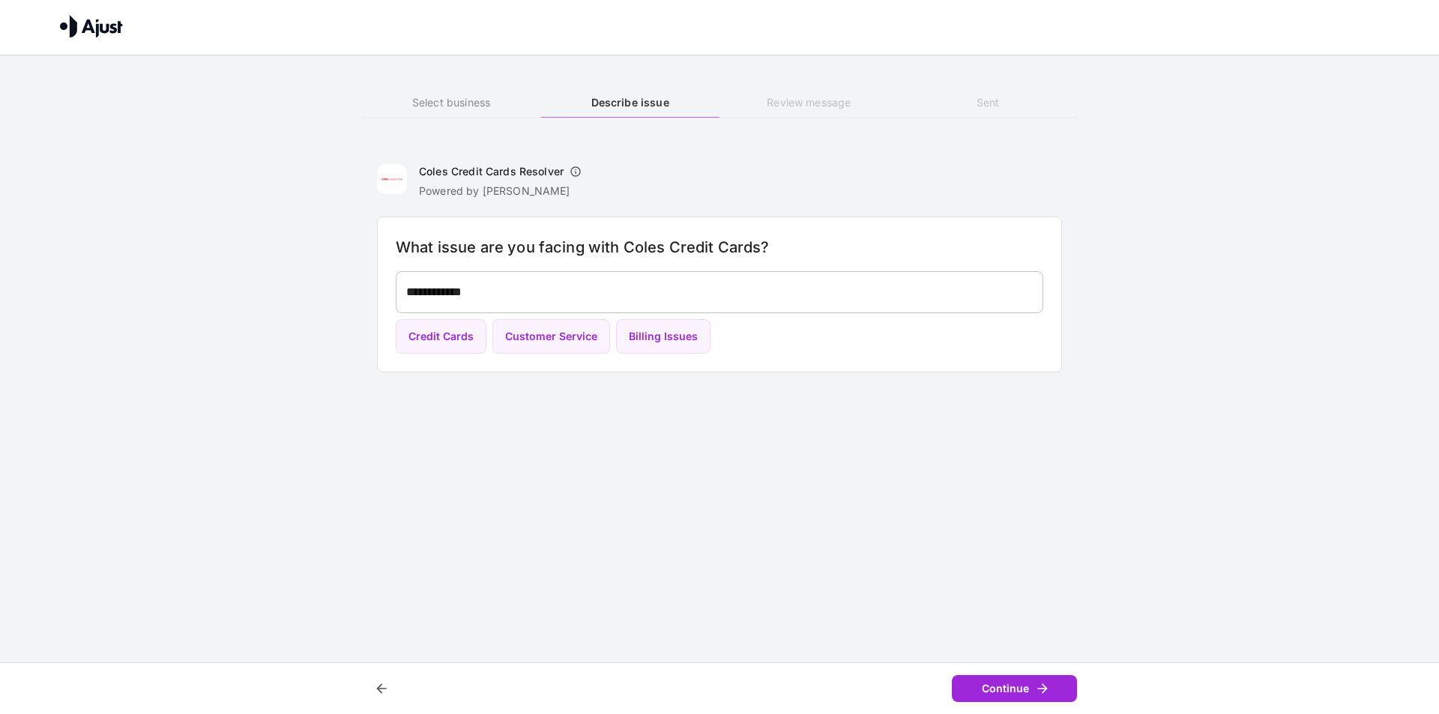  What do you see at coordinates (1014, 689) in the screenshot?
I see `button: Continue` at bounding box center [1014, 689].